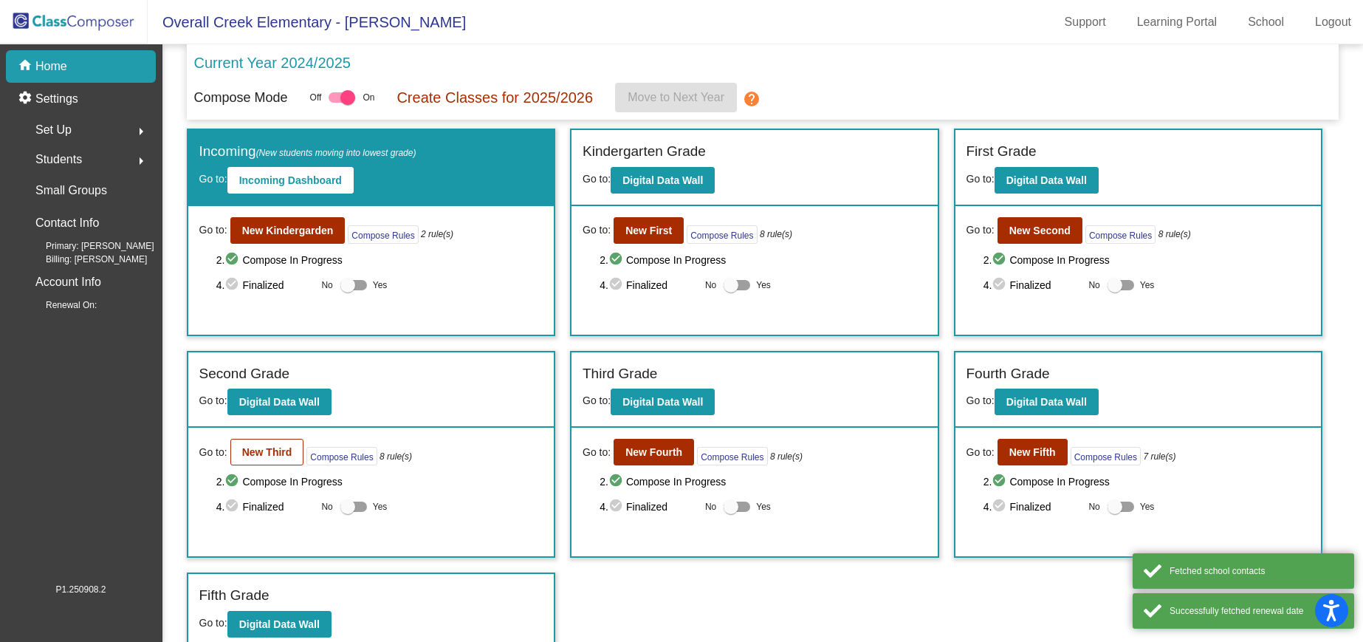  What do you see at coordinates (620, 374) in the screenshot?
I see `label: Third Grade` at bounding box center [620, 374].